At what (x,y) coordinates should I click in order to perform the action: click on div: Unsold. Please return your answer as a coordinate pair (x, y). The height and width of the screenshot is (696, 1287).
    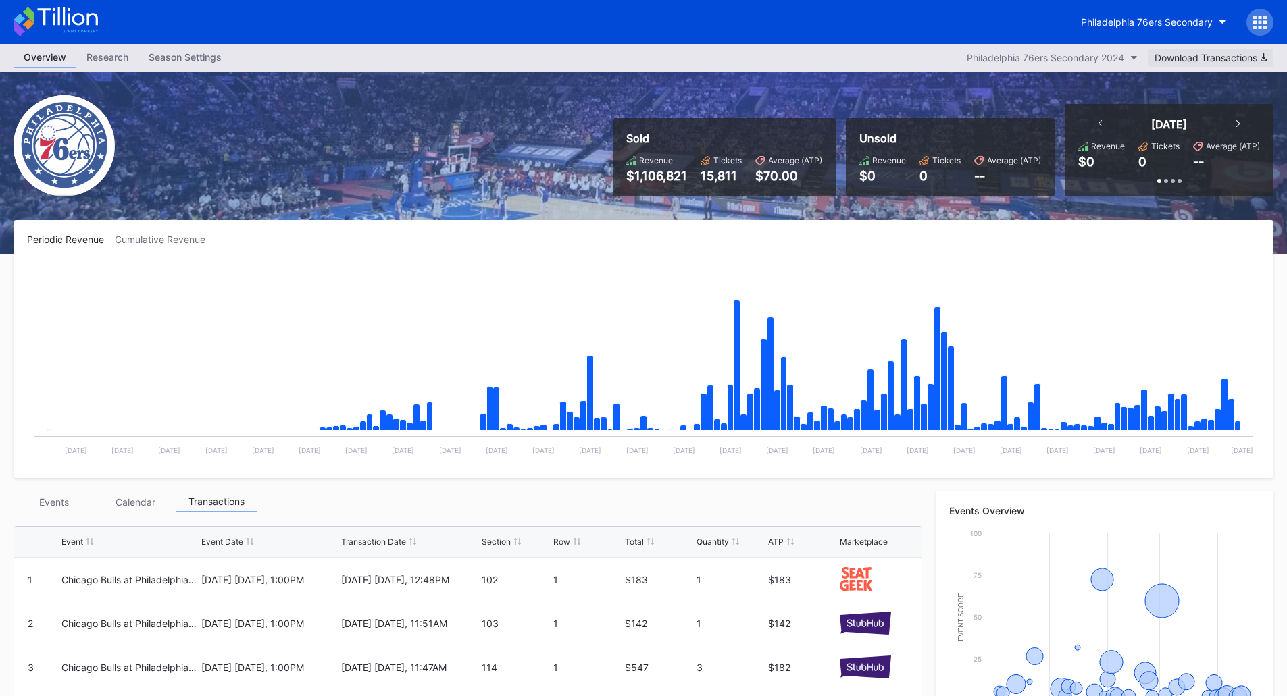
    Looking at the image, I should click on (950, 138).